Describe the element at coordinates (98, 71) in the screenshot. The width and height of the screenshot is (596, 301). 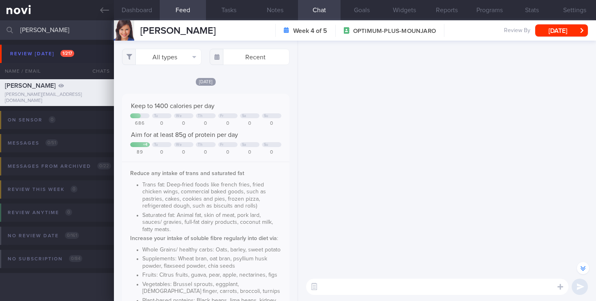
I see `div: Chats` at that location.